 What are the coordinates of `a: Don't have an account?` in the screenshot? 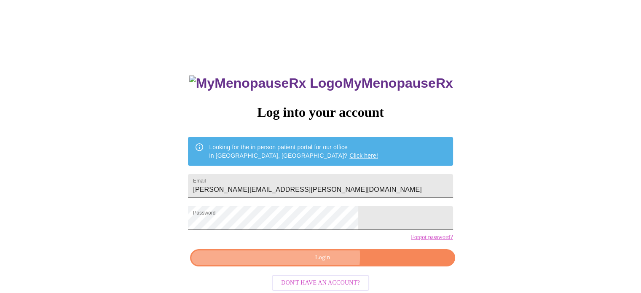 It's located at (320, 282).